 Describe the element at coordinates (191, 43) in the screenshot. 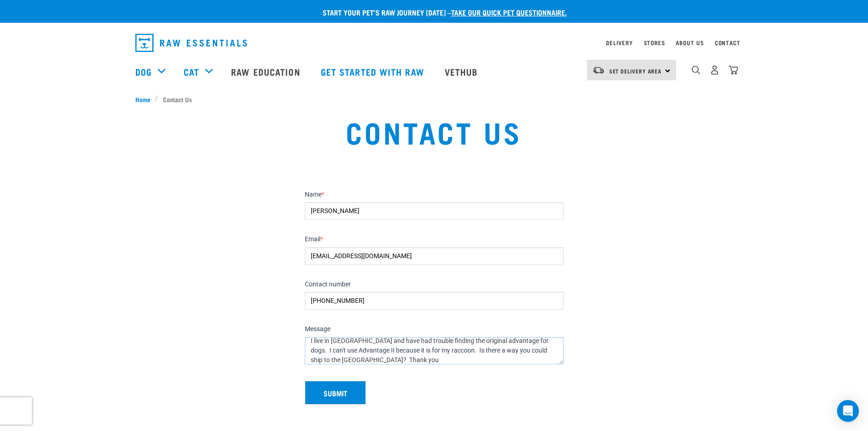

I see `img: Raw Essentials Logo` at that location.